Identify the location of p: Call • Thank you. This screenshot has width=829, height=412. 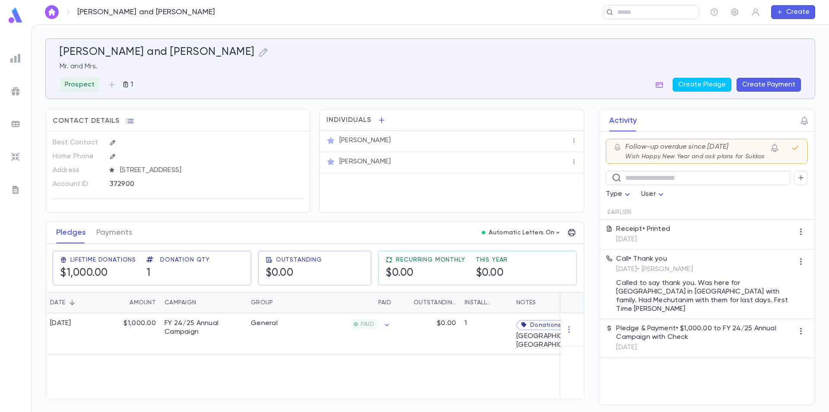
(705, 259).